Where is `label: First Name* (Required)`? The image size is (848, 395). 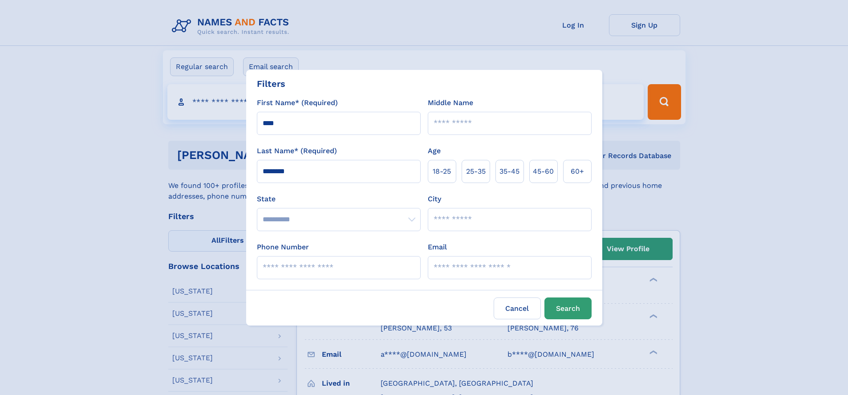 label: First Name* (Required) is located at coordinates (297, 103).